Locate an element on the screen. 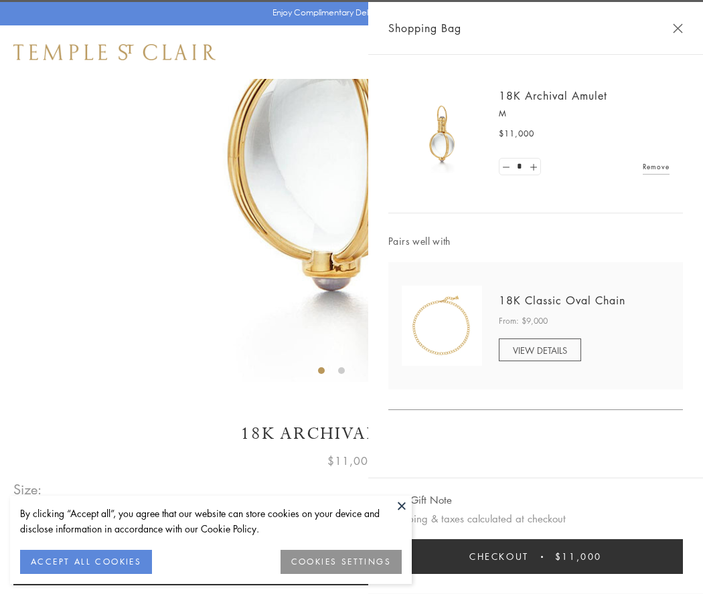 Image resolution: width=703 pixels, height=594 pixels. span: Shopping Bag is located at coordinates (424, 28).